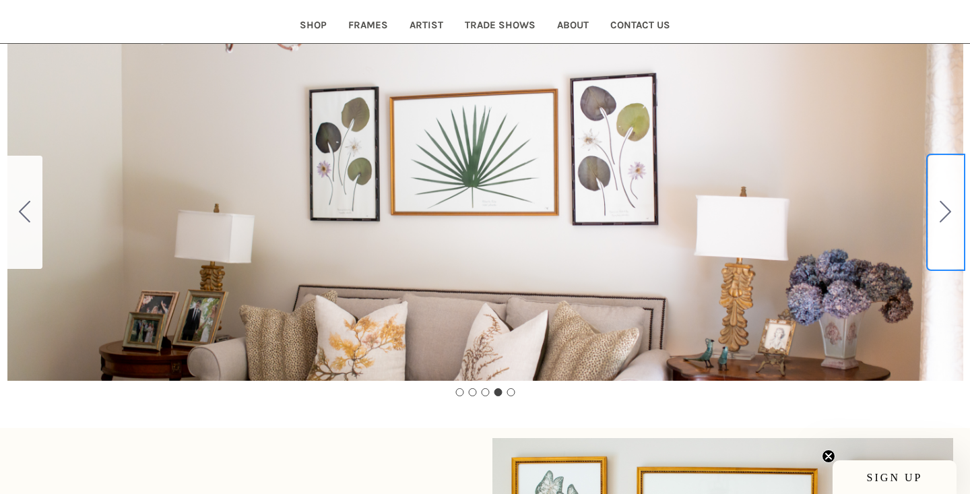  Describe the element at coordinates (573, 26) in the screenshot. I see `a: About` at that location.